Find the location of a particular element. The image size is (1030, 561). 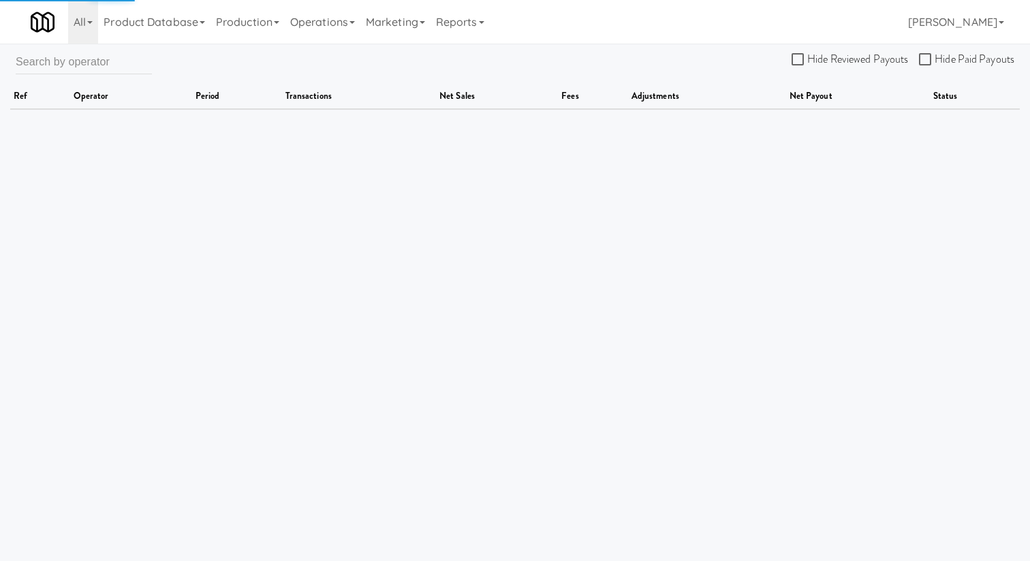

label: Hide Reviewed Payouts is located at coordinates (850, 59).